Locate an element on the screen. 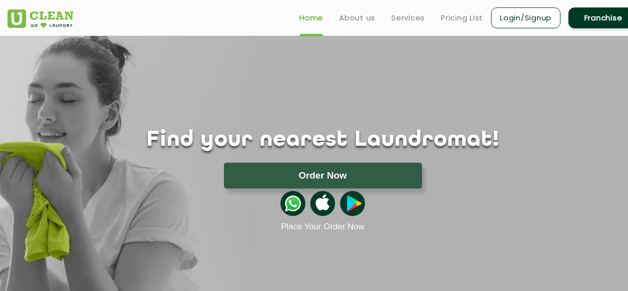  a: Place Your Order Now is located at coordinates (323, 226).